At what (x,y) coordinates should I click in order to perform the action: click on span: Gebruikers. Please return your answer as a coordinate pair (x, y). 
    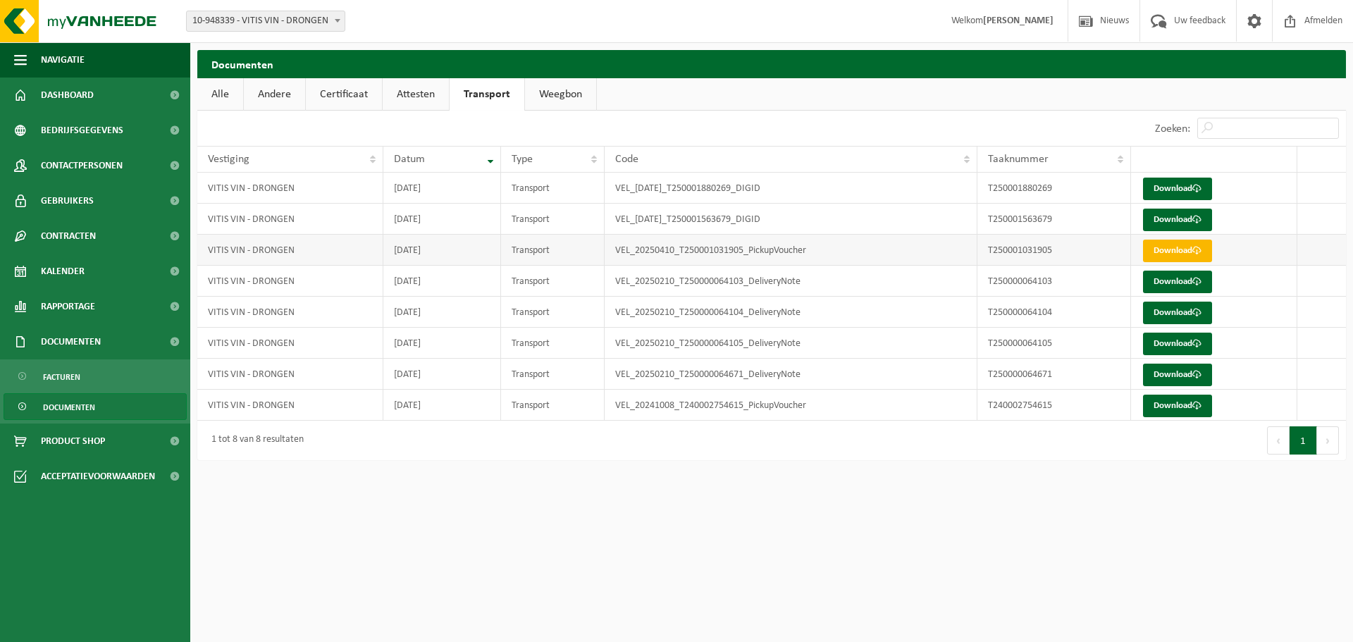
    Looking at the image, I should click on (67, 201).